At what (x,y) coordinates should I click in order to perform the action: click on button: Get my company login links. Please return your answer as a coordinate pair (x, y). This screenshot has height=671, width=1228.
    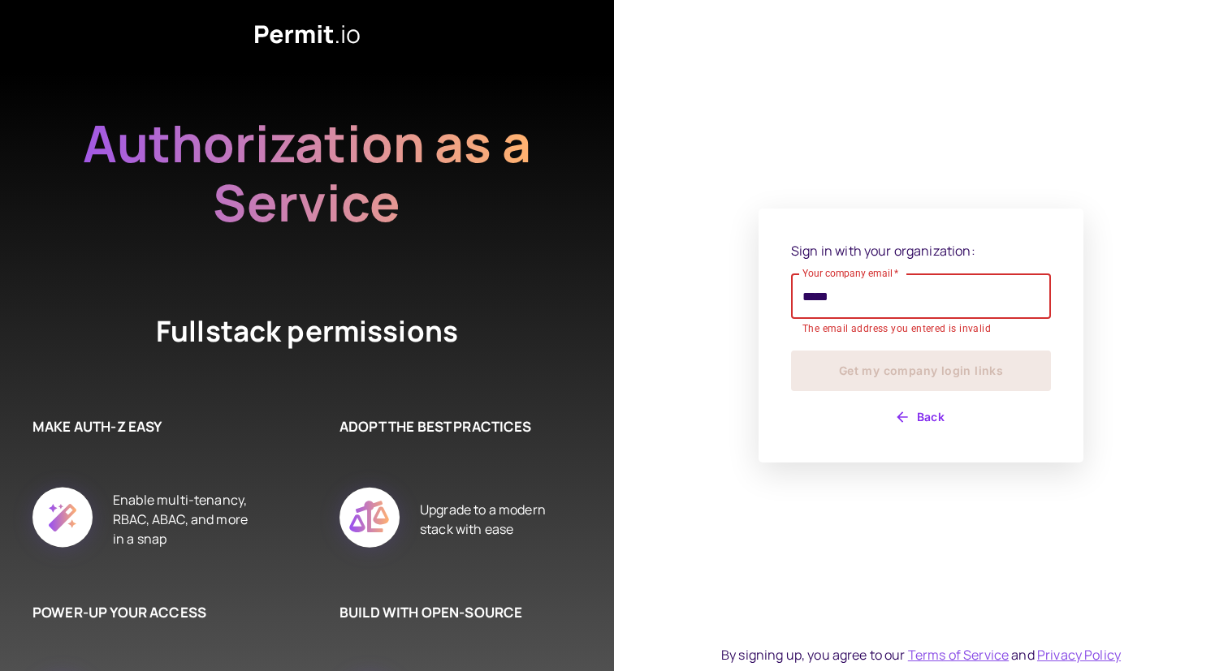
    Looking at the image, I should click on (921, 371).